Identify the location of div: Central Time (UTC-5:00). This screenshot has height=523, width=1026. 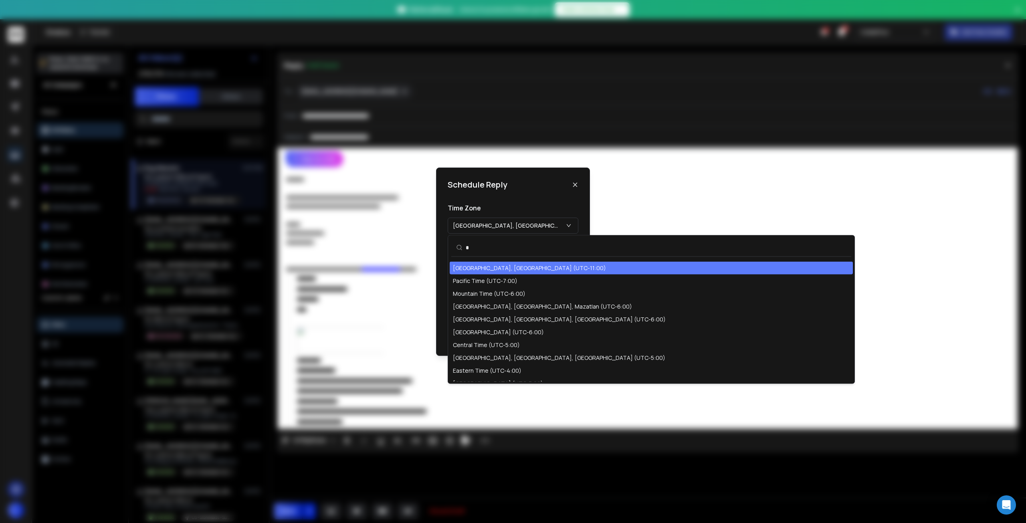
(486, 345).